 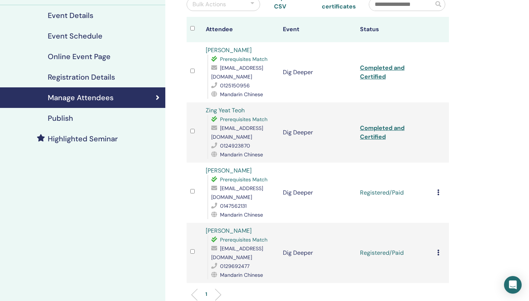 I want to click on span: 0125150956, so click(x=235, y=86).